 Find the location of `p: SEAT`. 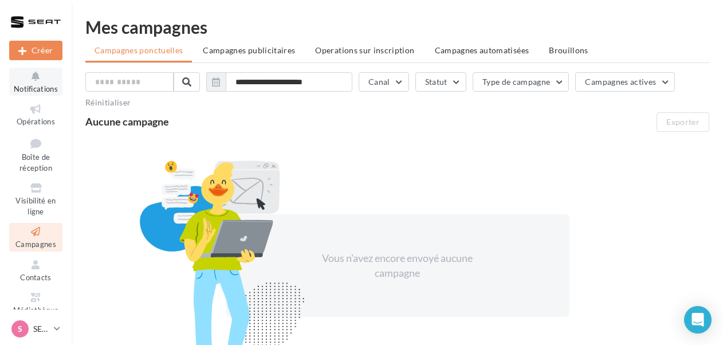

p: SEAT is located at coordinates (41, 329).